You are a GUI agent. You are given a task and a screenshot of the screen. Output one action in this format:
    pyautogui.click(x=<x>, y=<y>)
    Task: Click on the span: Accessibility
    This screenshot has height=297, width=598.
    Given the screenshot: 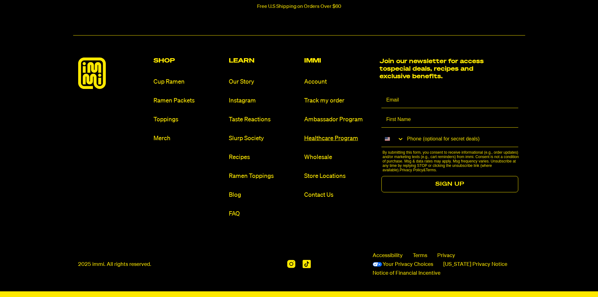 What is the action you would take?
    pyautogui.click(x=388, y=256)
    